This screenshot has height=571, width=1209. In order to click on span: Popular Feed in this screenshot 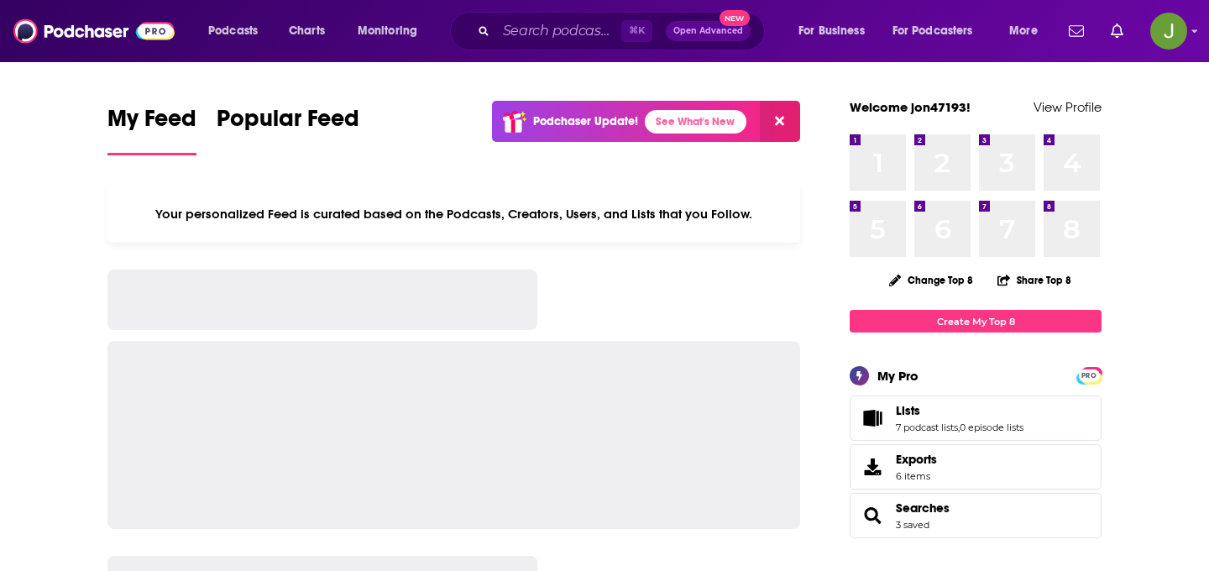, I will do `click(288, 123)`.